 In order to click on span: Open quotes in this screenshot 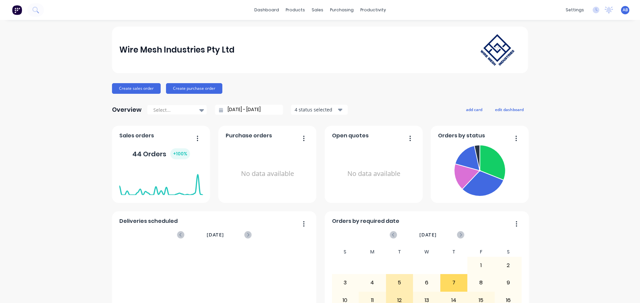, I will do `click(350, 136)`.